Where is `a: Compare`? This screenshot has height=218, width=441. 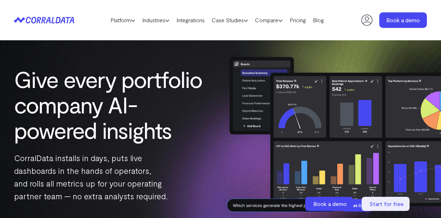 a: Compare is located at coordinates (269, 20).